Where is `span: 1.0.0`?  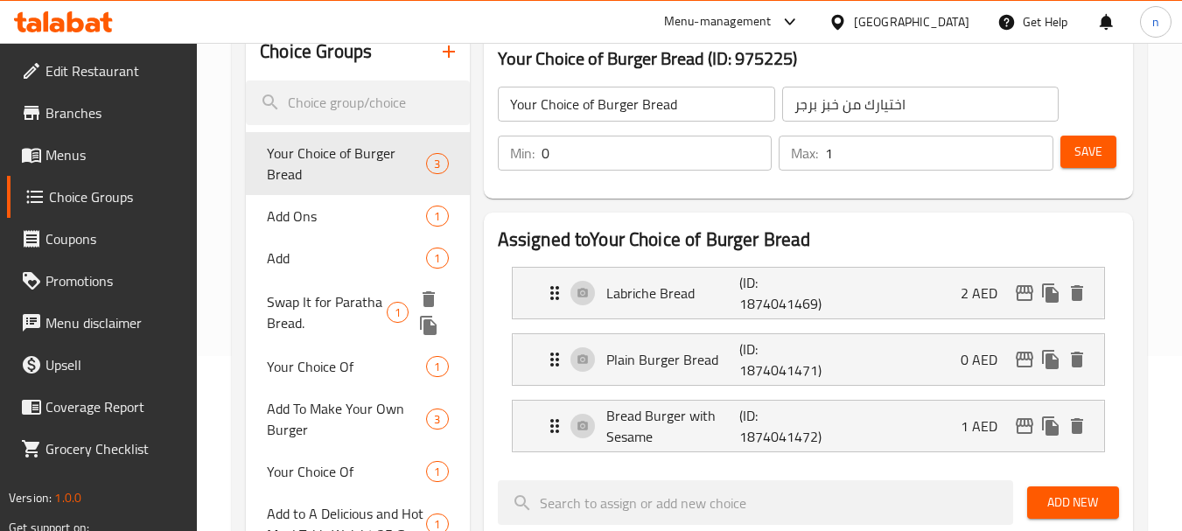
span: 1.0.0 is located at coordinates (67, 498).